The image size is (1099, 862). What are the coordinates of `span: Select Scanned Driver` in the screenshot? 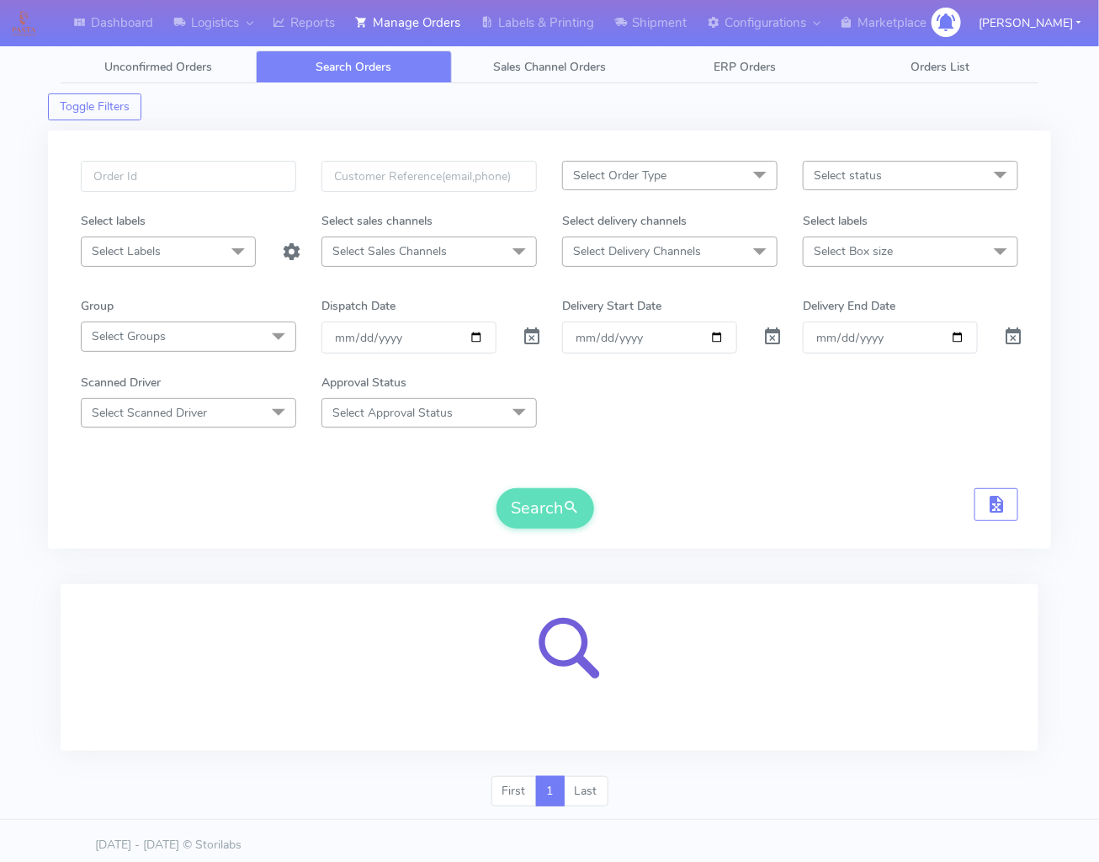 It's located at (149, 412).